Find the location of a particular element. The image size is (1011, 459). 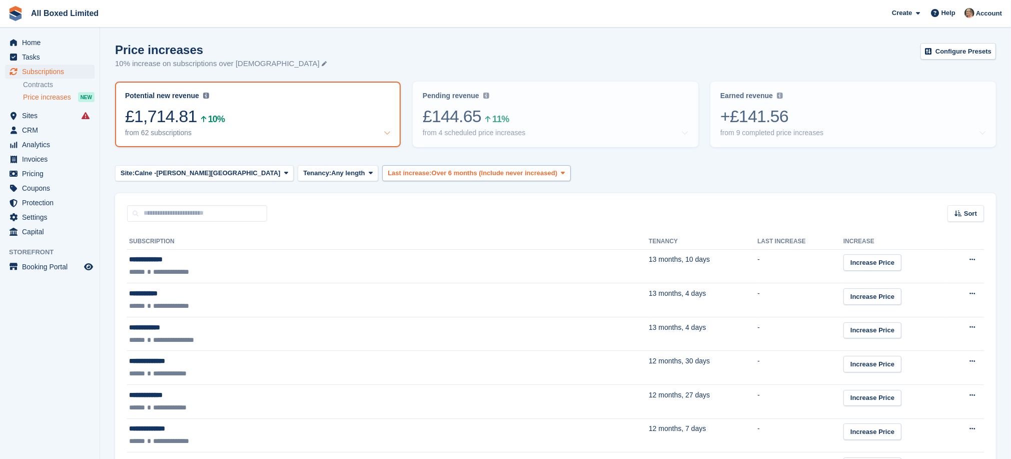

a: Preview store is located at coordinates (89, 267).